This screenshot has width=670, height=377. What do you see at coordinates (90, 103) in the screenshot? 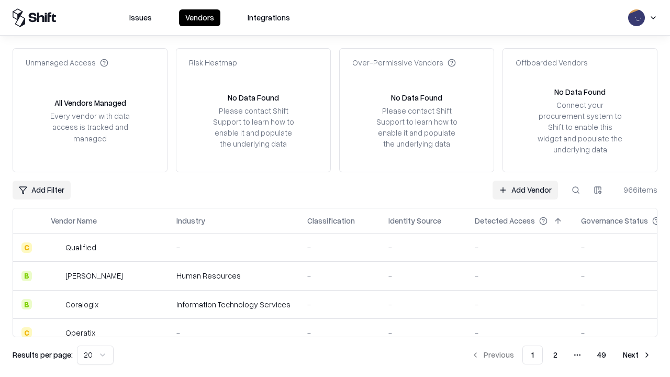
I see `div: All Vendors Managed` at bounding box center [90, 103].